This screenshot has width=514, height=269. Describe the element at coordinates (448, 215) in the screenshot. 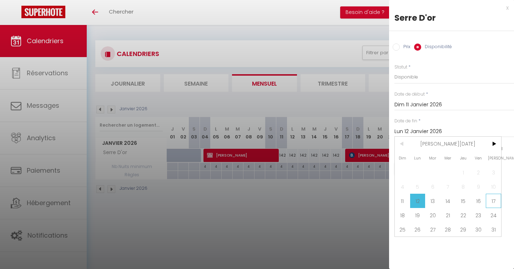

I see `span: 21` at that location.